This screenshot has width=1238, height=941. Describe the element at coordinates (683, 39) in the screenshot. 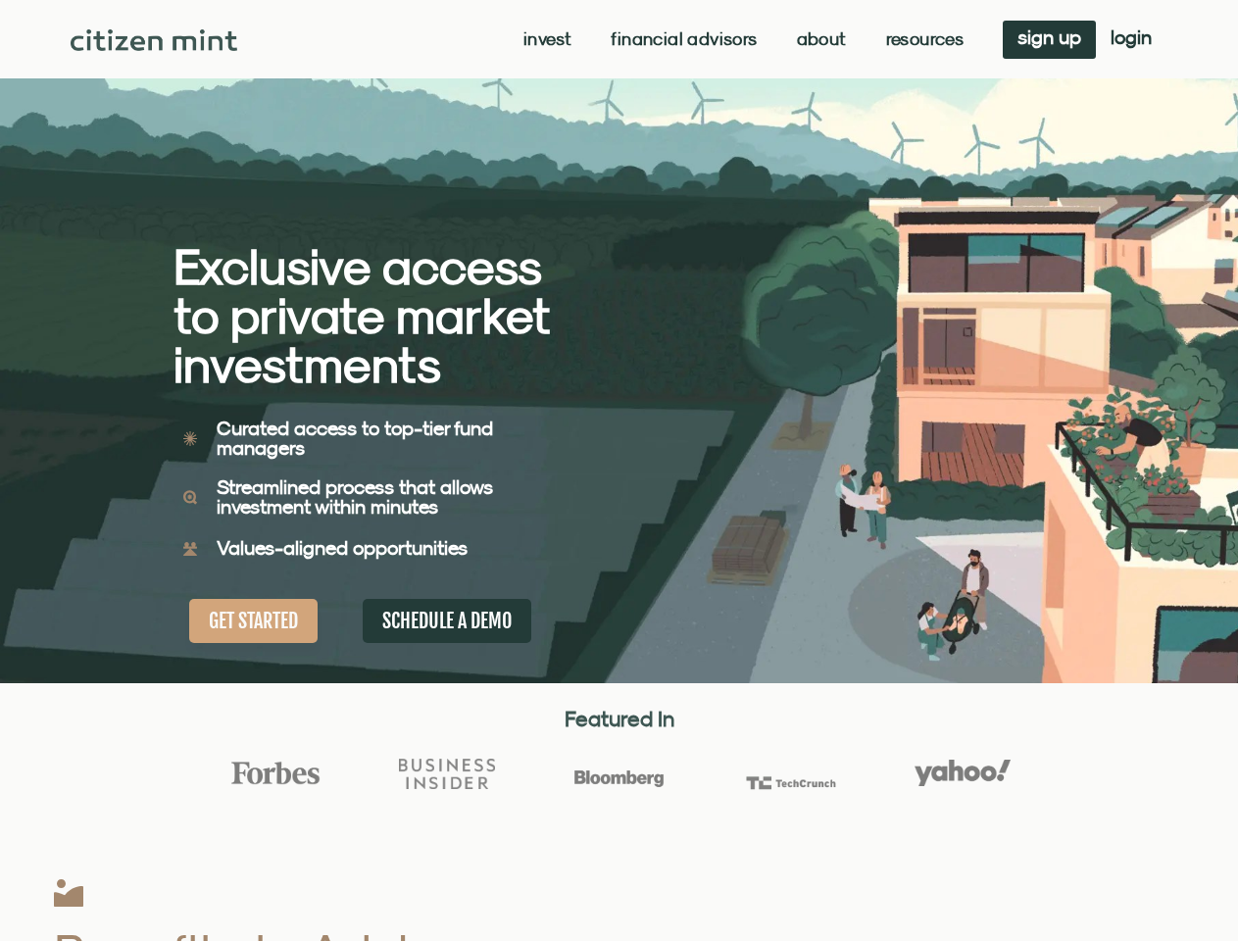

I see `a: Financial Advisors` at that location.